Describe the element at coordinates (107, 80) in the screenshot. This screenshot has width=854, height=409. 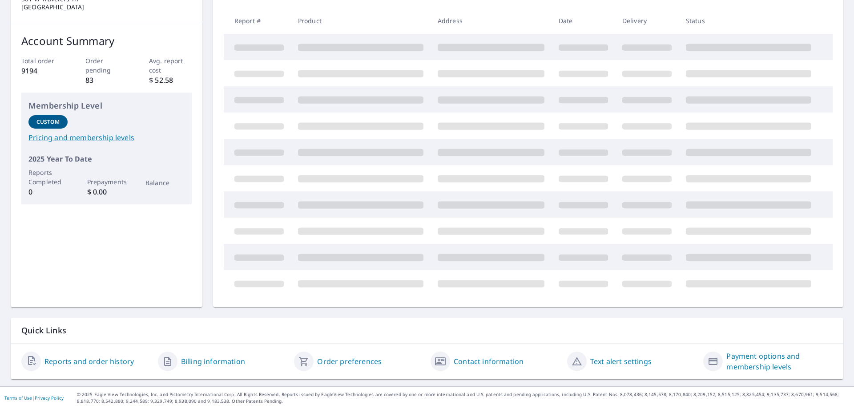
I see `p: 83` at that location.